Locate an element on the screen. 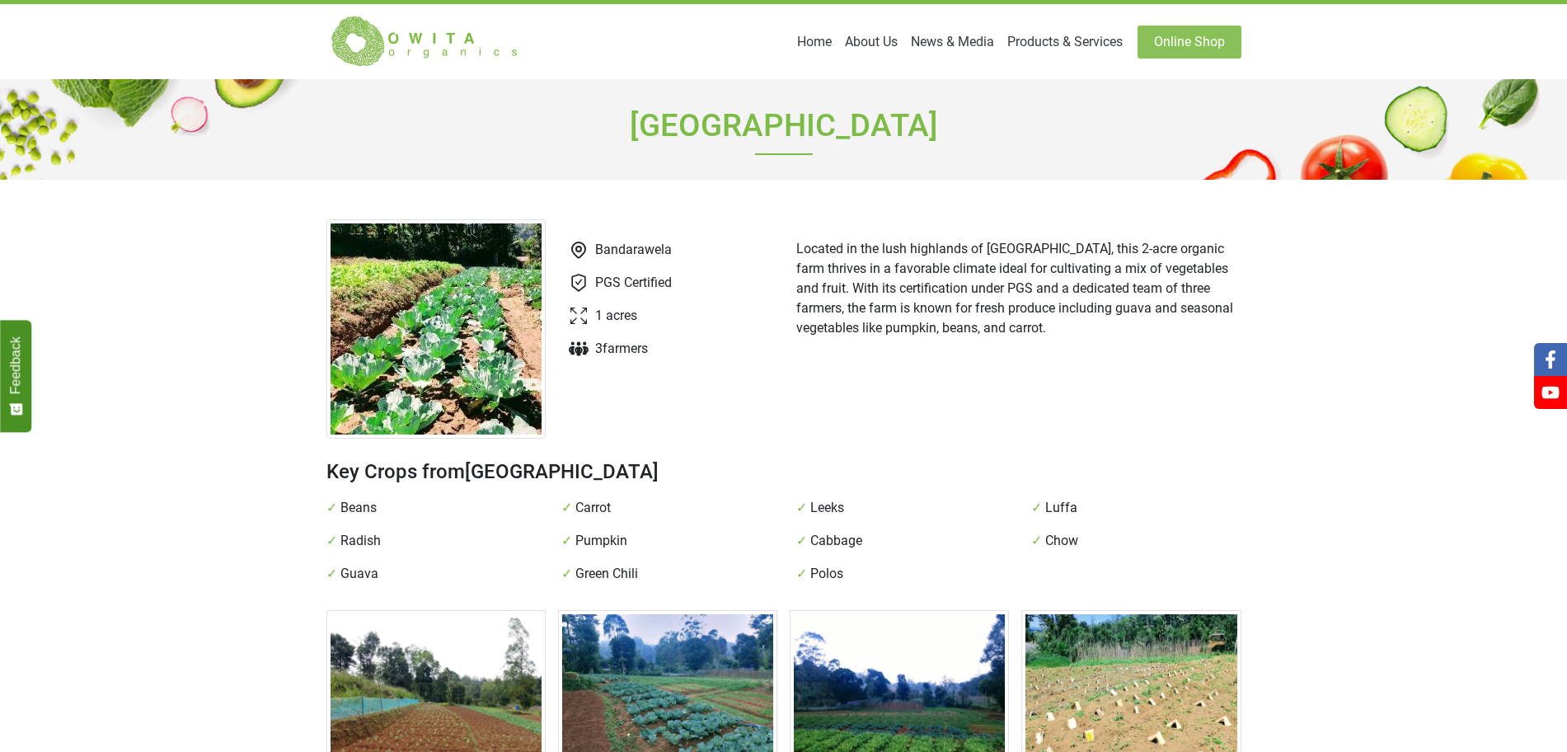  span: Guava is located at coordinates (359, 574).